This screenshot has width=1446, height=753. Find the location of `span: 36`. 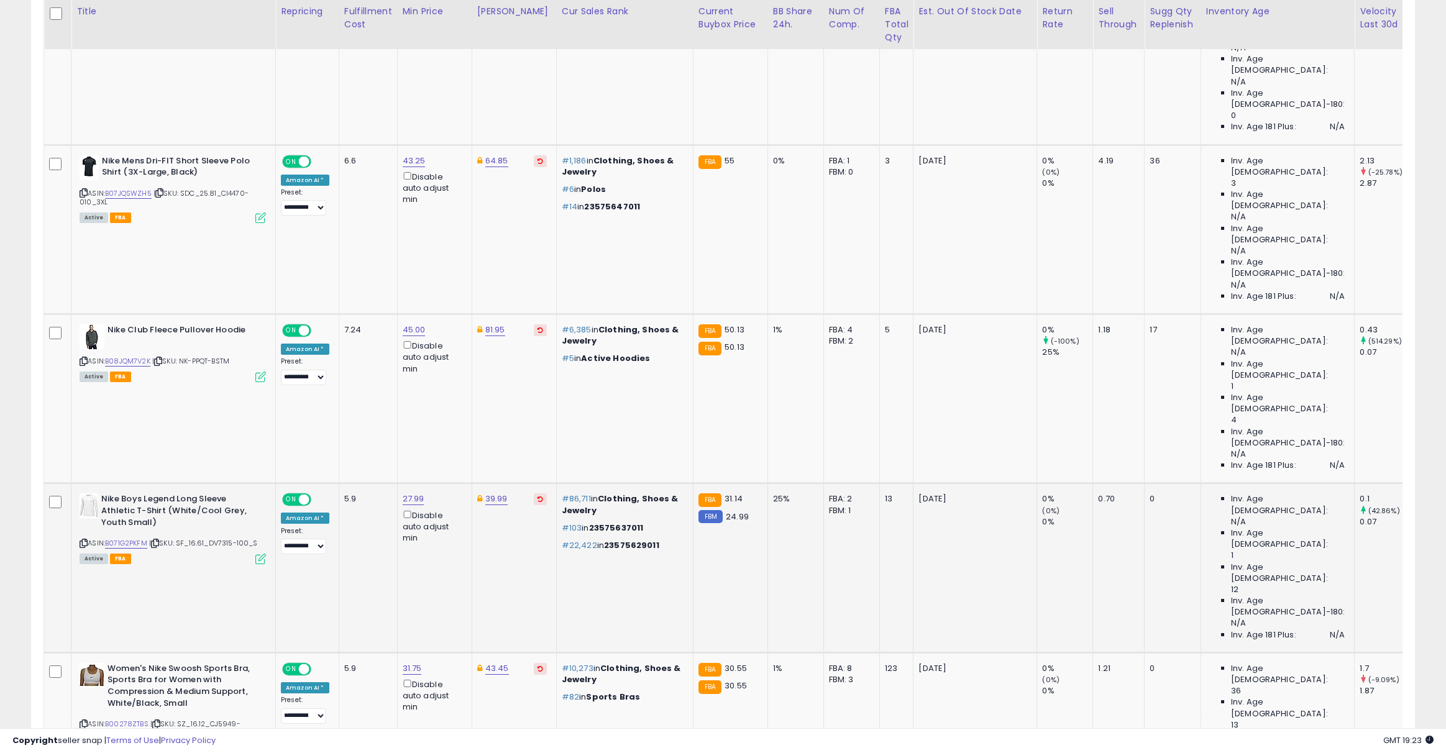

span: 36 is located at coordinates (1236, 691).